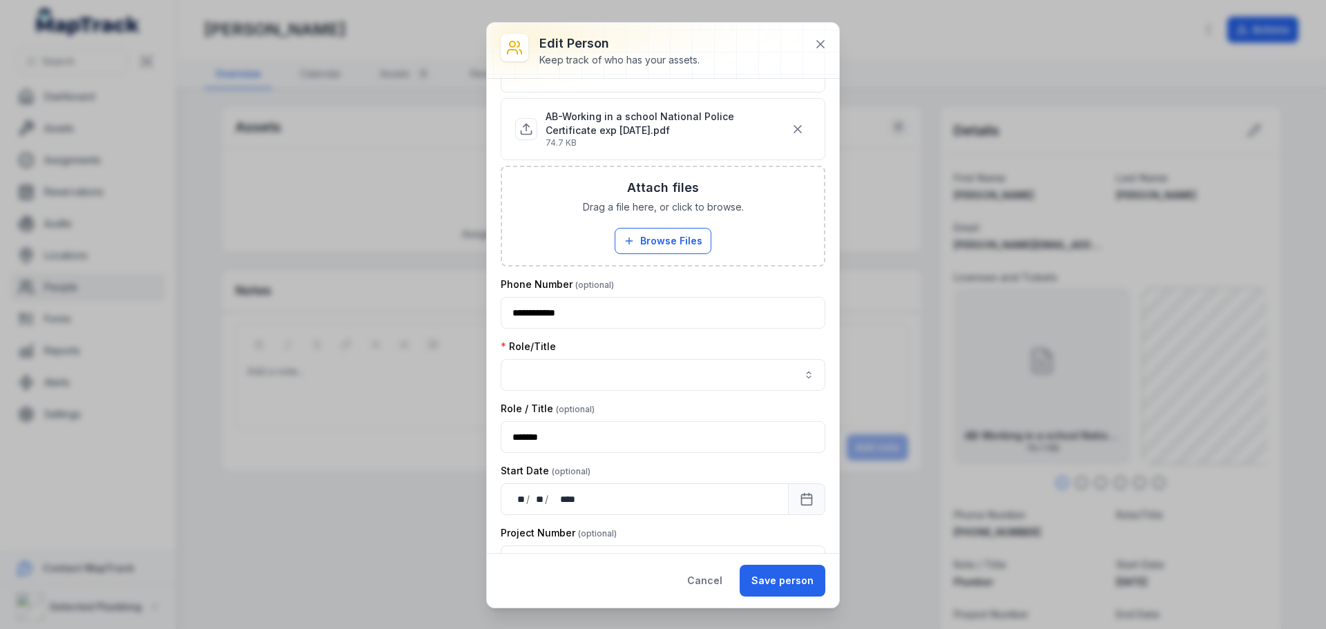 This screenshot has width=1326, height=629. I want to click on label: Role/Title, so click(528, 347).